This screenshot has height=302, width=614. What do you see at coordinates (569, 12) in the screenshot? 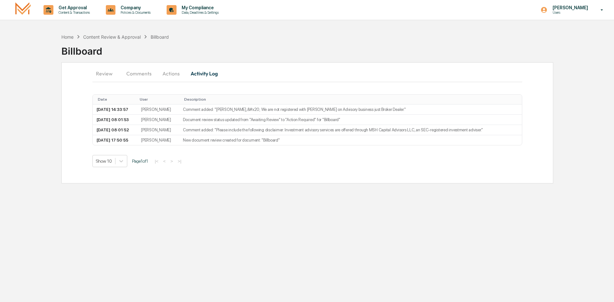
I see `p: Users` at bounding box center [569, 12].